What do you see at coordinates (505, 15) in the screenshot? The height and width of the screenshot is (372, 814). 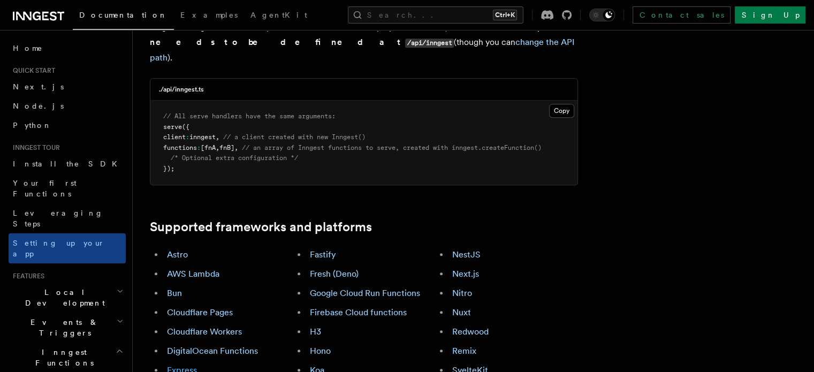 I see `kbd: Ctrl+K` at bounding box center [505, 15].